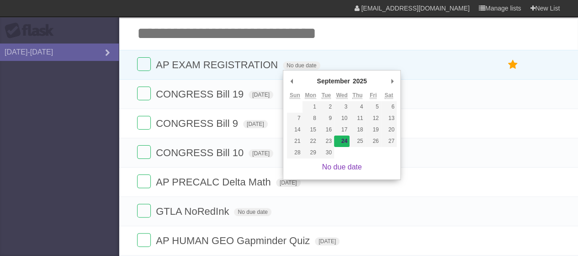 This screenshot has height=256, width=578. Describe the element at coordinates (310, 141) in the screenshot. I see `button: 22` at that location.